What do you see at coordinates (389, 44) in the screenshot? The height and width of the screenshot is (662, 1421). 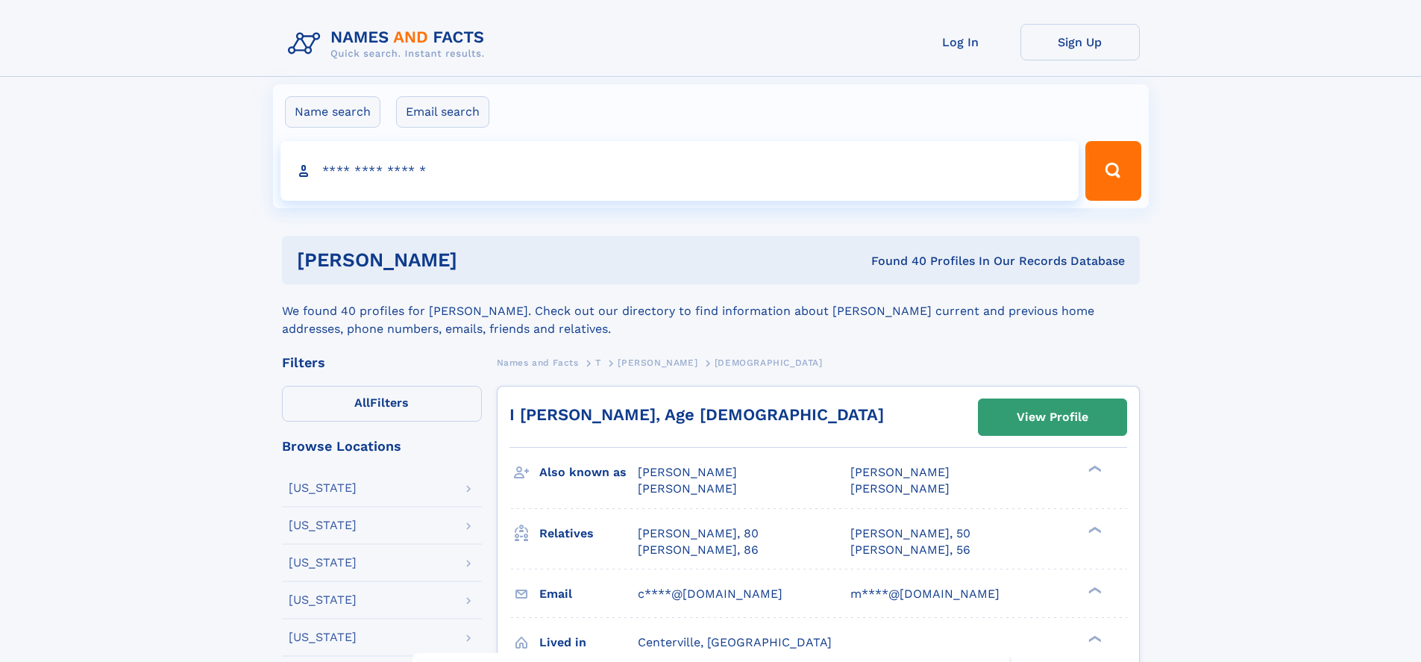 I see `img: Logo Names and Facts` at bounding box center [389, 44].